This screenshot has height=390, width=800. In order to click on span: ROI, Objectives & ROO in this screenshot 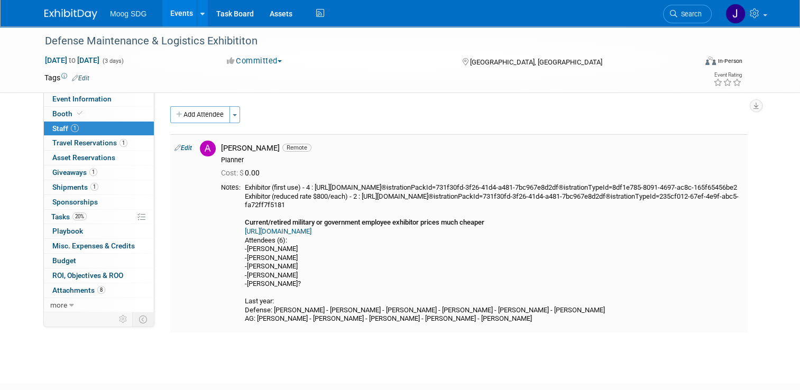, I will do `click(88, 275)`.